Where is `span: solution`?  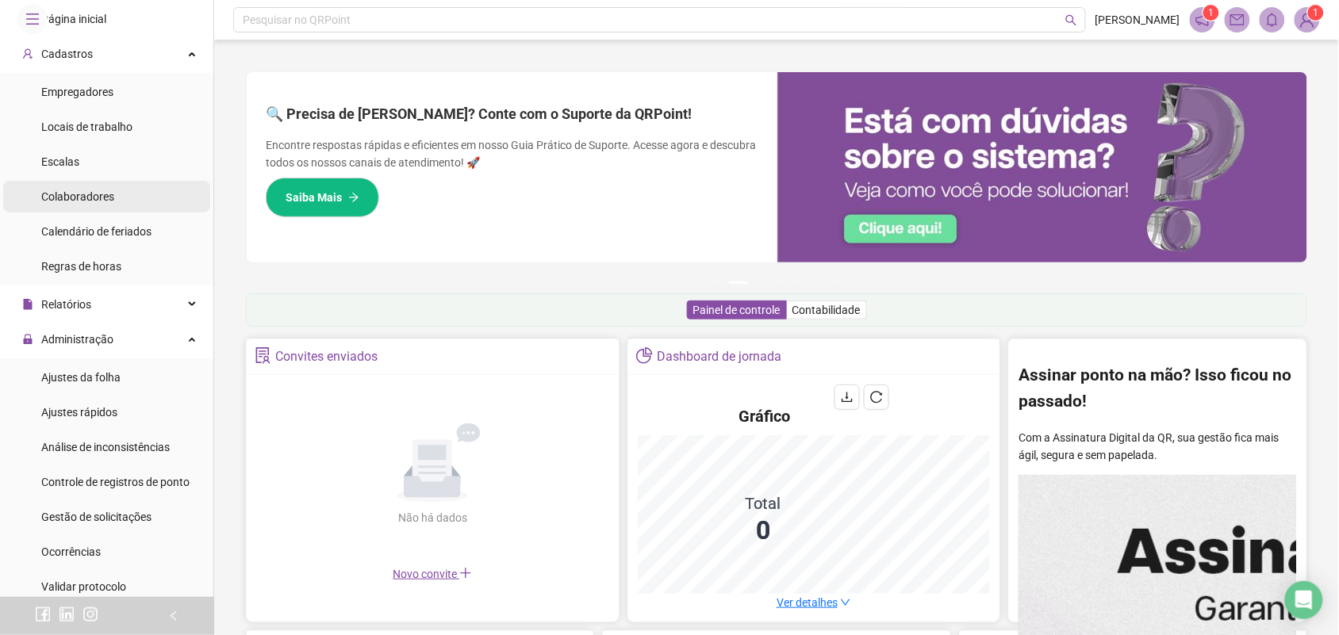
span: solution is located at coordinates (263, 355).